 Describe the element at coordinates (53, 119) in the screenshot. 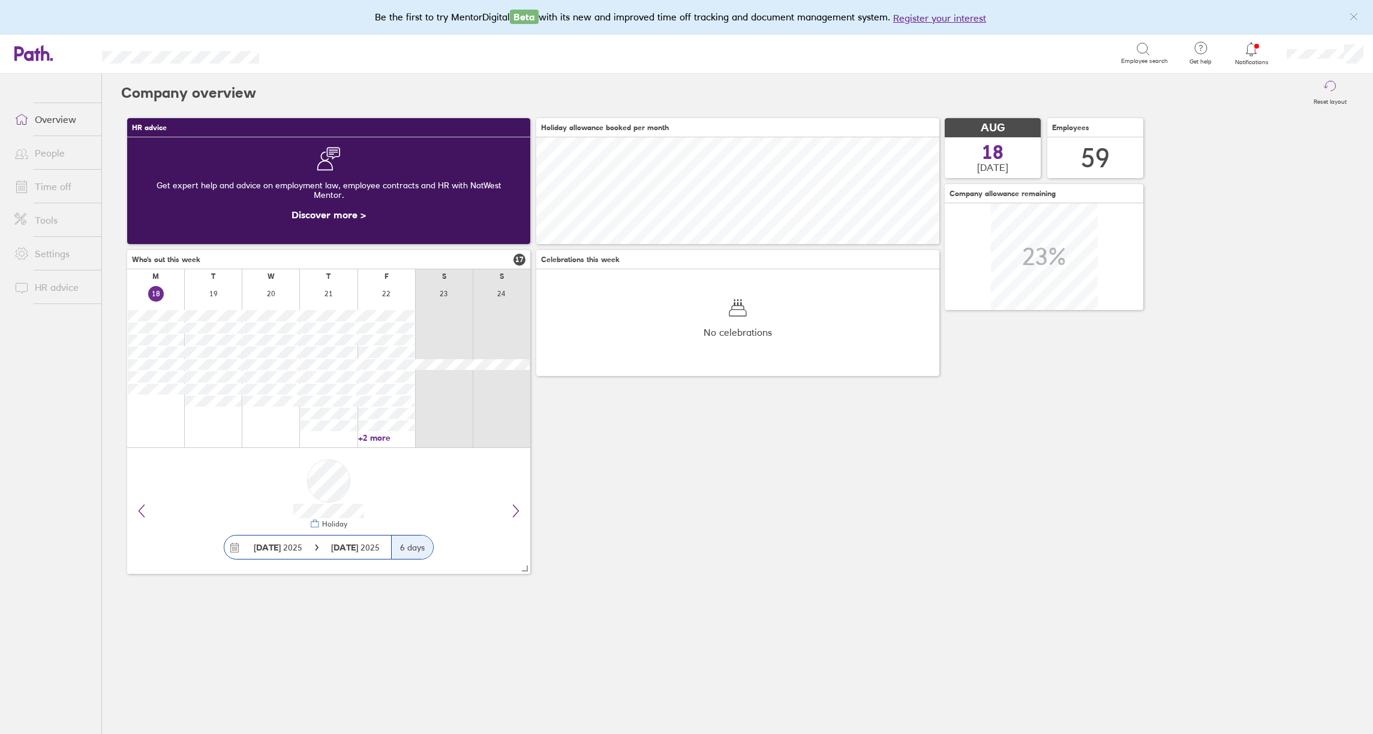

I see `a: Overview` at that location.